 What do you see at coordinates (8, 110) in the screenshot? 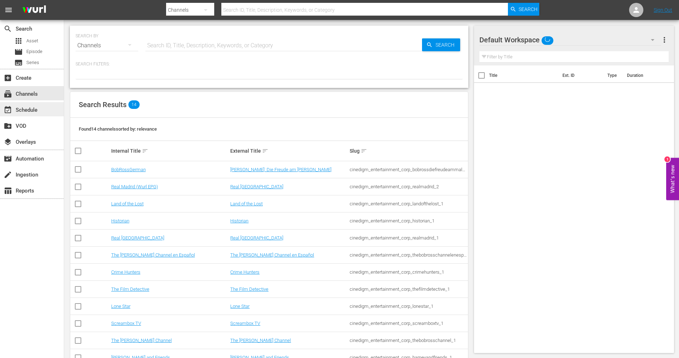
I see `span: Schedule` at bounding box center [8, 110].